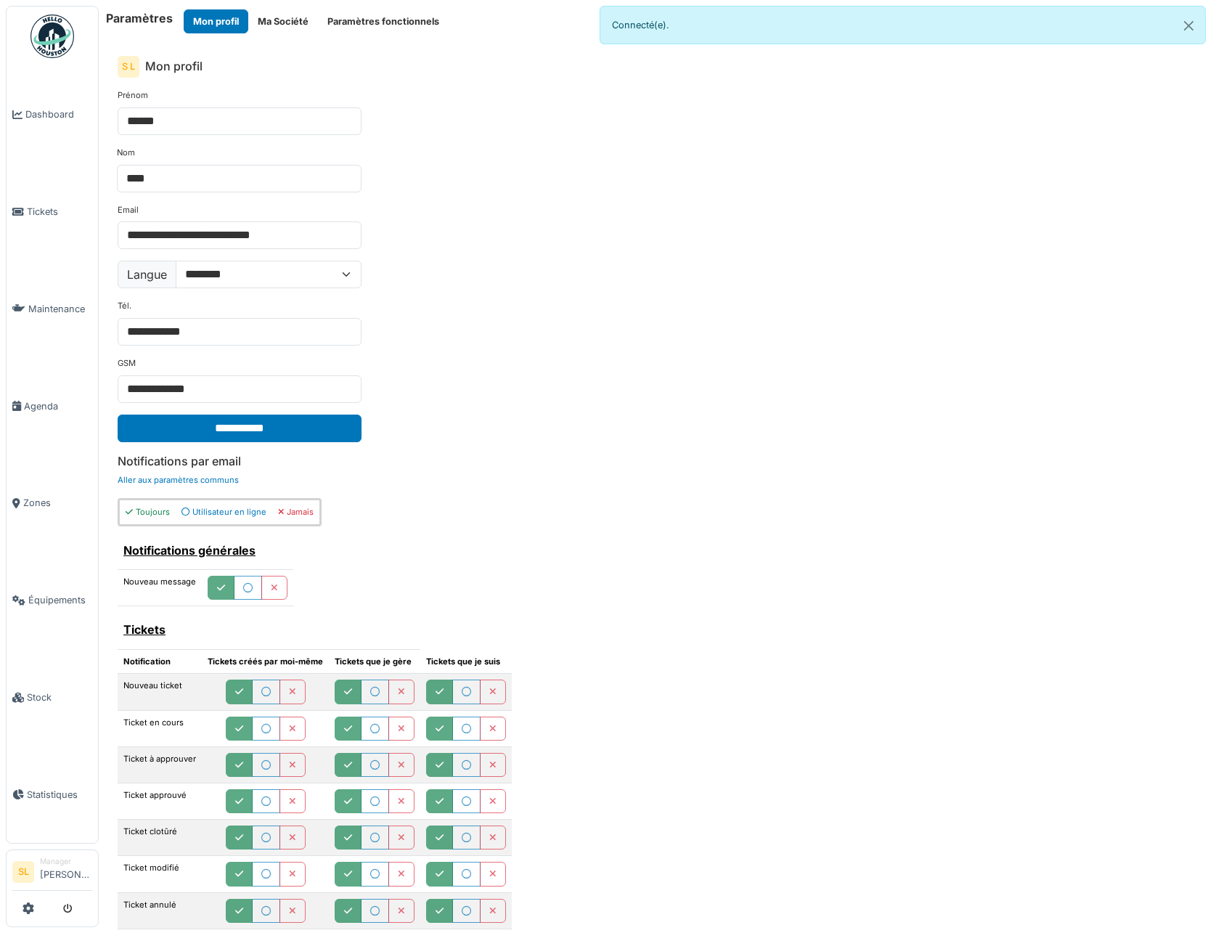 This screenshot has width=1213, height=933. I want to click on label: Langue, so click(147, 274).